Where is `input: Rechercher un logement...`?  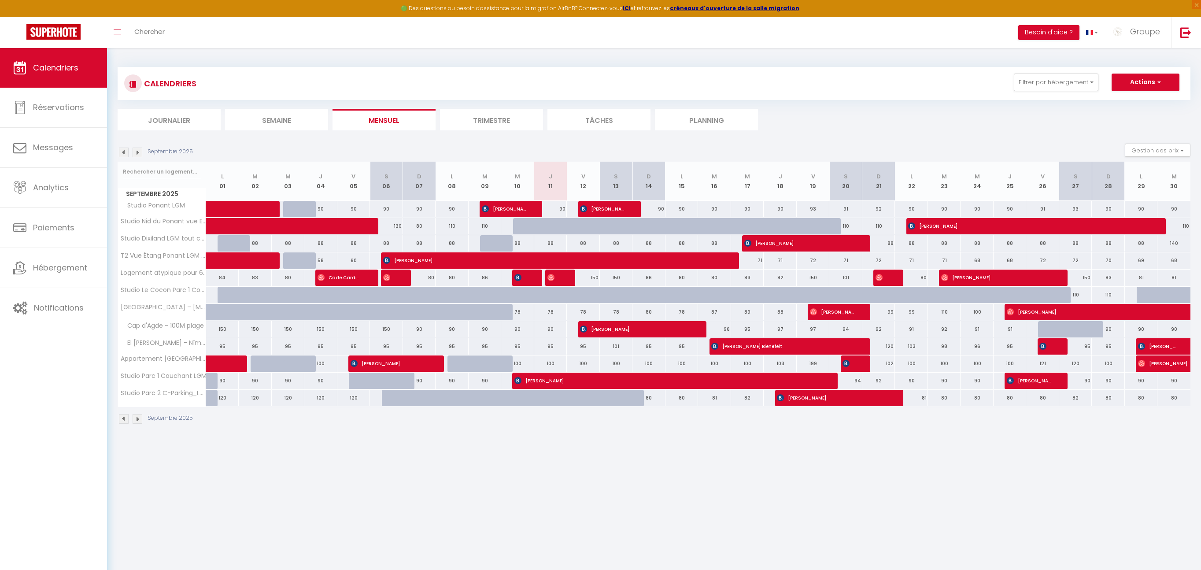 input: Rechercher un logement... is located at coordinates (162, 172).